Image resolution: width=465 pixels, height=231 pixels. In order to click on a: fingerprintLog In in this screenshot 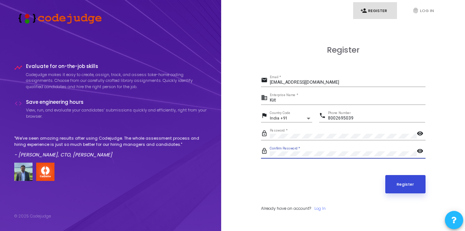, I will do `click(427, 11)`.